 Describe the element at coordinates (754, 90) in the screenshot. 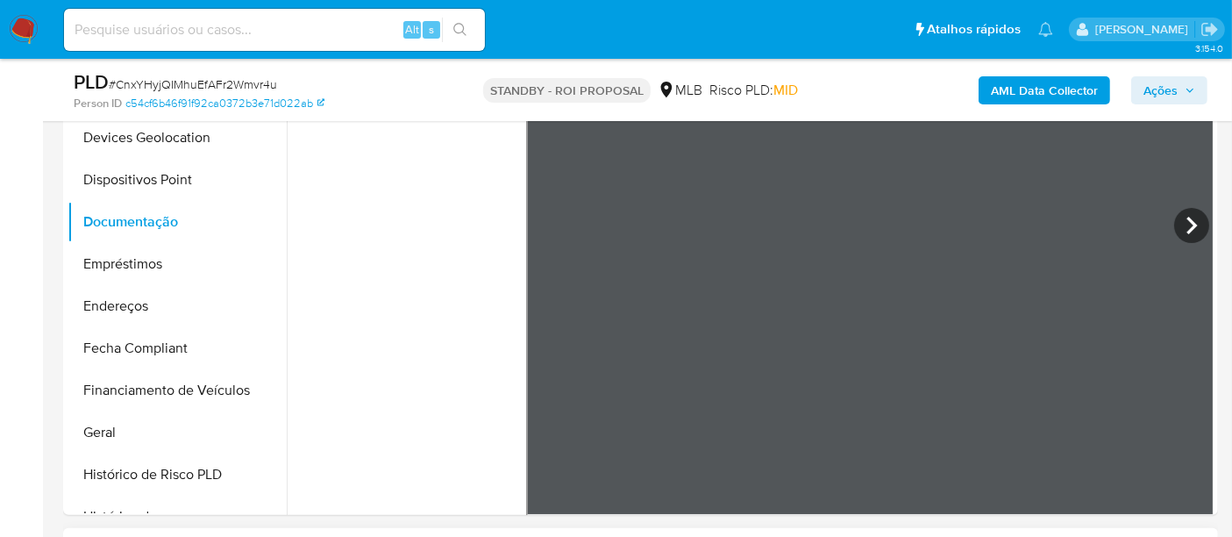

I see `span: Risco PLD:` at that location.